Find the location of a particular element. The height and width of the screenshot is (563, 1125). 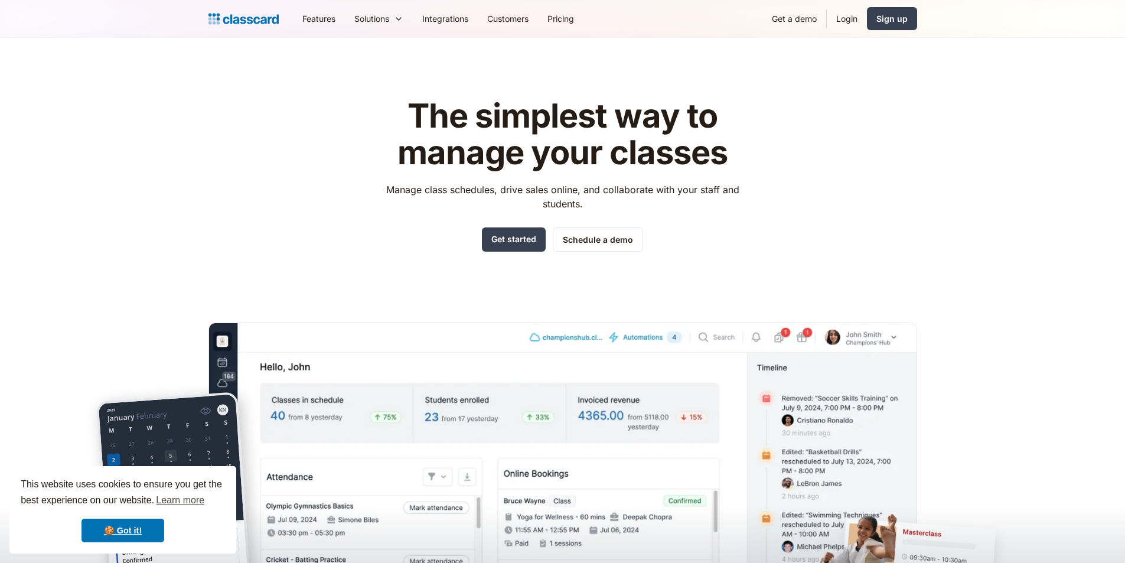

a: Pricing is located at coordinates (560, 18).